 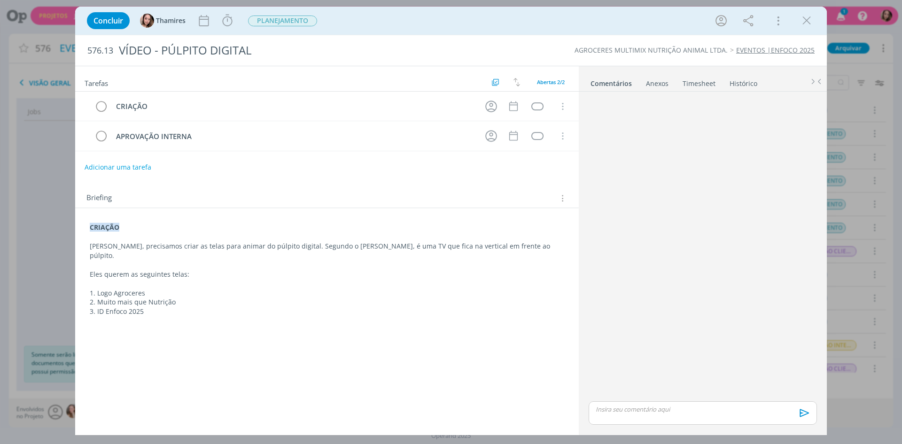 I want to click on div: dialog, so click(x=451, y=221).